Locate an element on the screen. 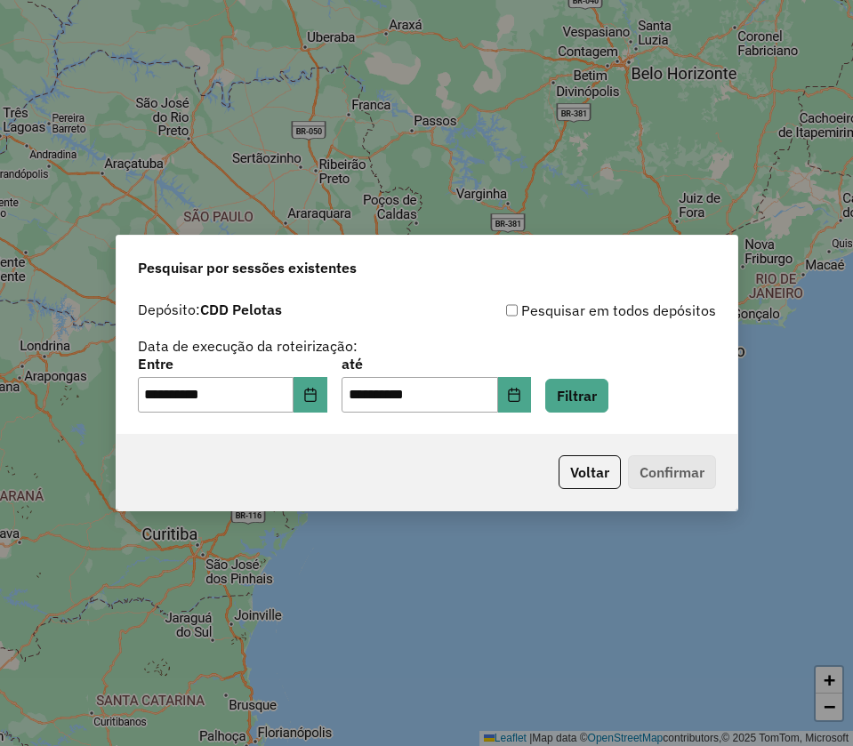 The height and width of the screenshot is (746, 853). button: Filtrar is located at coordinates (576, 396).